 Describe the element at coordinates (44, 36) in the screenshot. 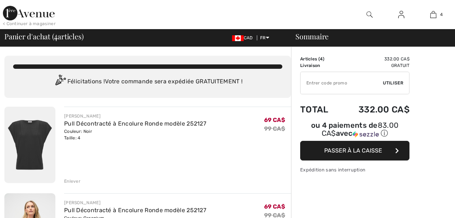

I see `span: Panier d'achat ( articles)` at that location.